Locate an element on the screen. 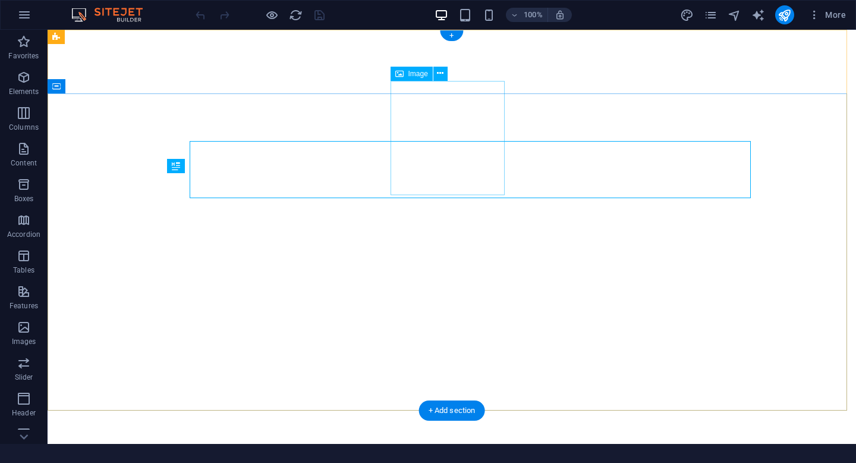 The width and height of the screenshot is (856, 463). span: Image is located at coordinates (418, 74).